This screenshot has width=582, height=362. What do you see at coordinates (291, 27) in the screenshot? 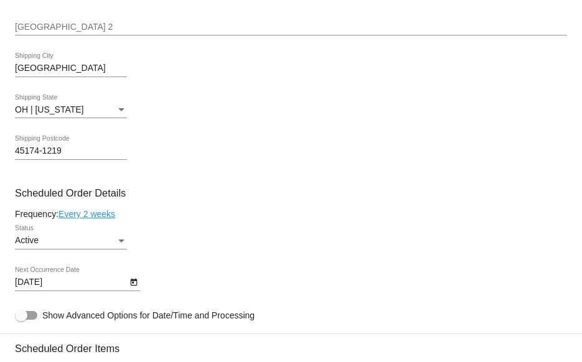
I see `input: Shipping Street 2` at bounding box center [291, 27].